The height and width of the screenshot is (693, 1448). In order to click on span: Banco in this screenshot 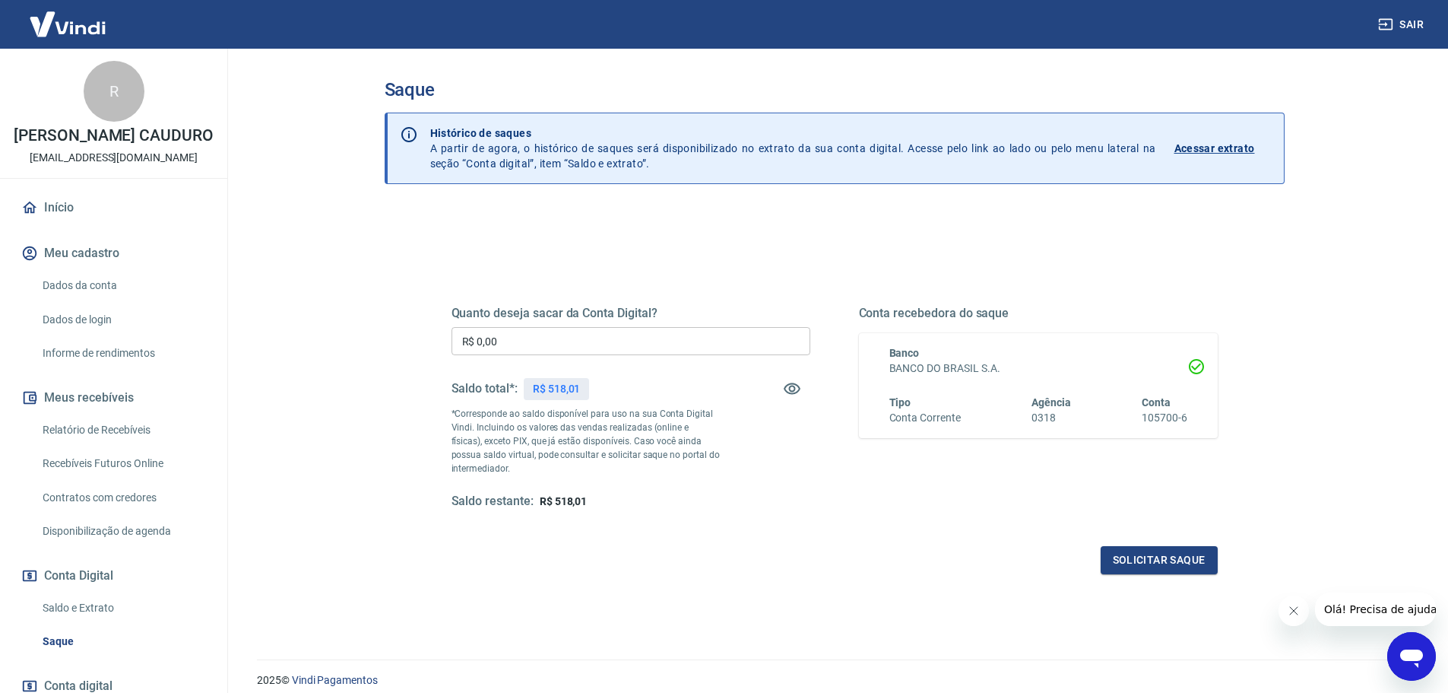, I will do `click(905, 353)`.